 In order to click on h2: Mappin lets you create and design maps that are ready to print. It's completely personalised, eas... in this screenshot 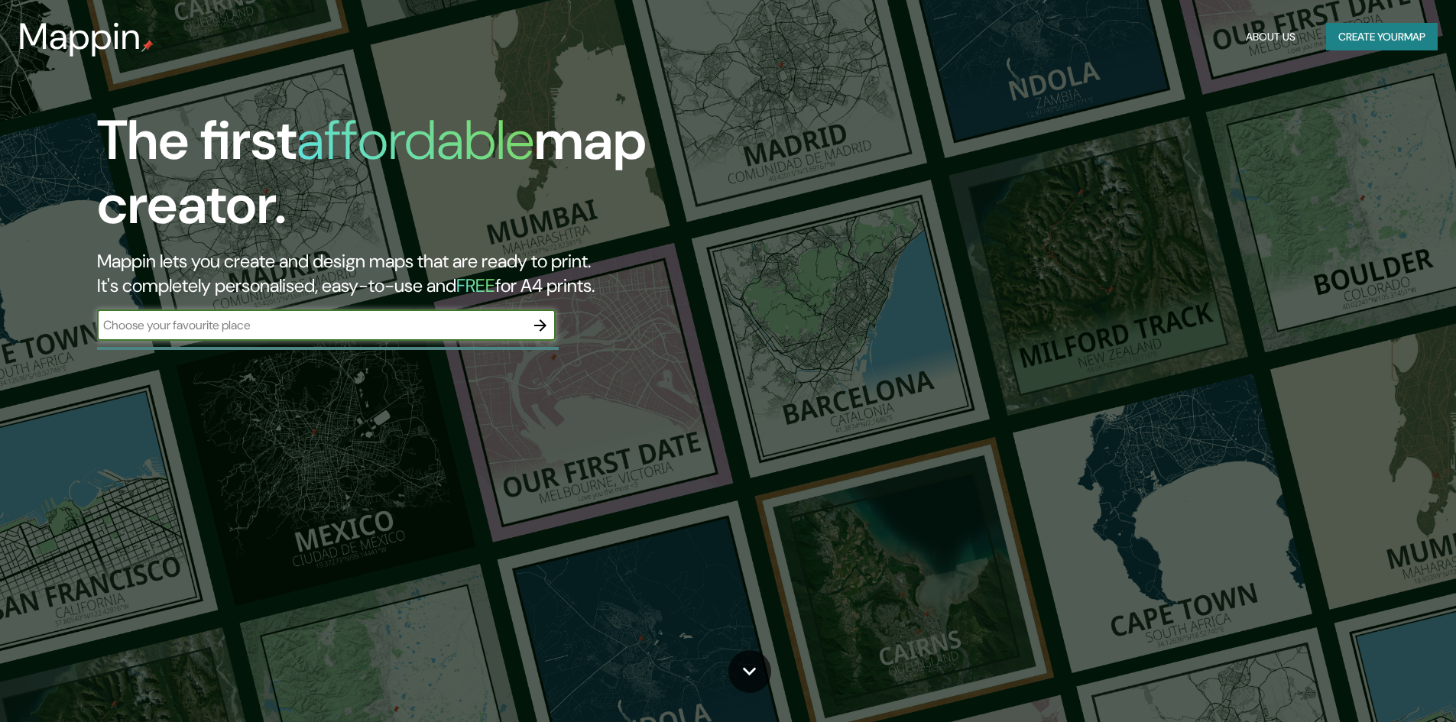, I will do `click(461, 274)`.